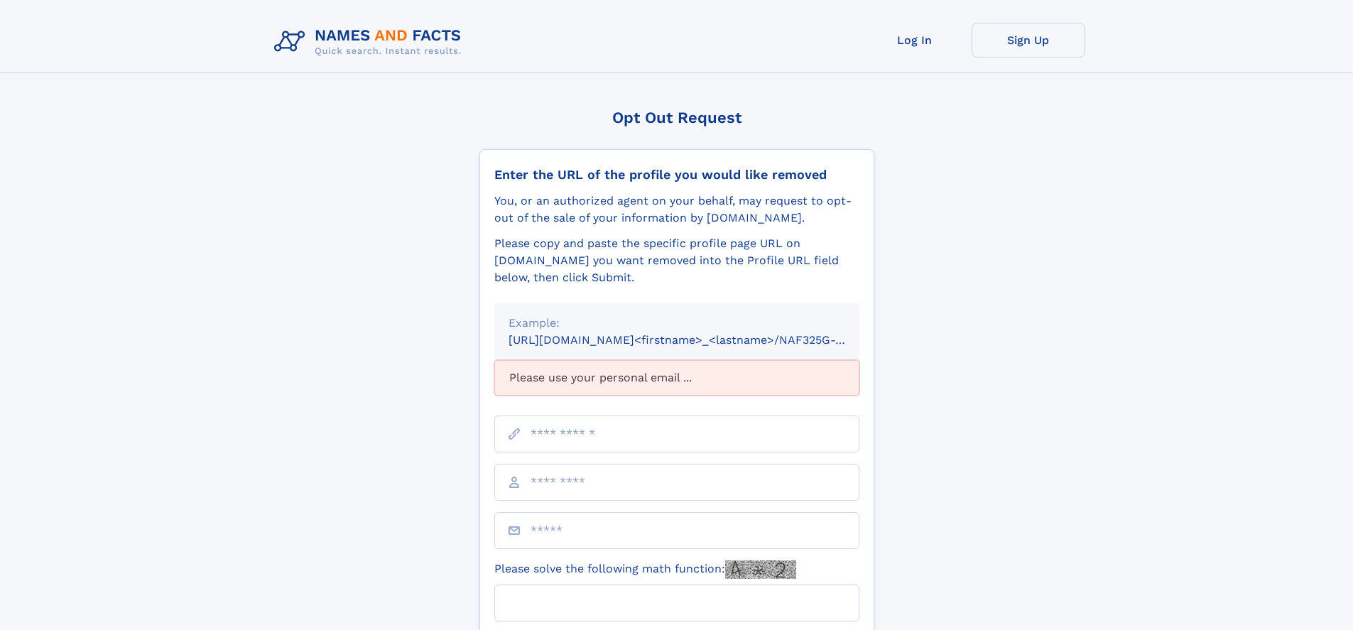 Image resolution: width=1353 pixels, height=630 pixels. What do you see at coordinates (915, 40) in the screenshot?
I see `a: Log In` at bounding box center [915, 40].